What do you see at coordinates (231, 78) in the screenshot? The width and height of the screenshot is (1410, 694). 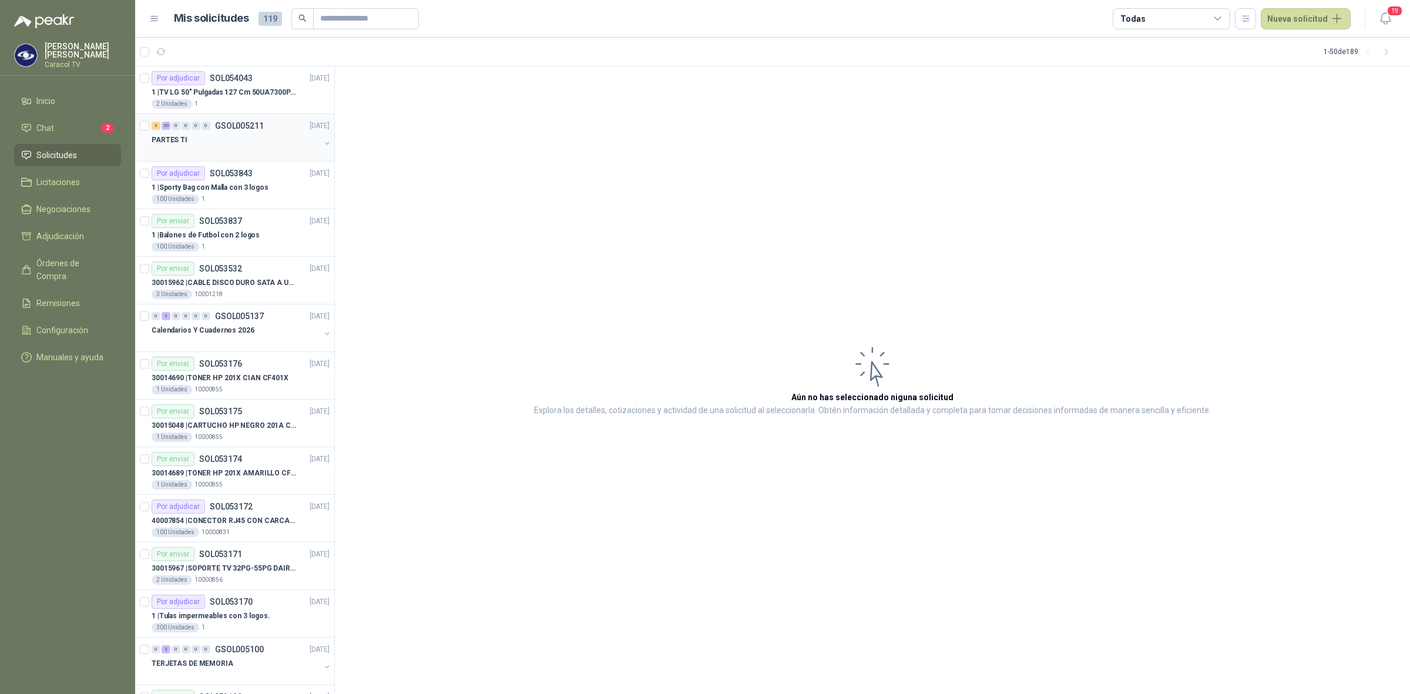 I see `p: SOL054043` at bounding box center [231, 78].